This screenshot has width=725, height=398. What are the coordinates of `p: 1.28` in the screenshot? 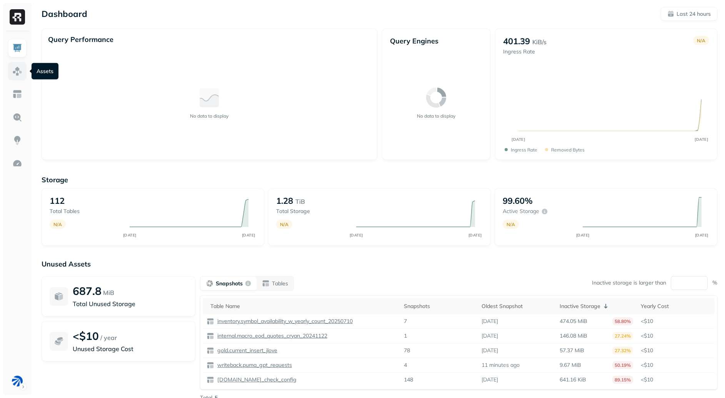 It's located at (285, 201).